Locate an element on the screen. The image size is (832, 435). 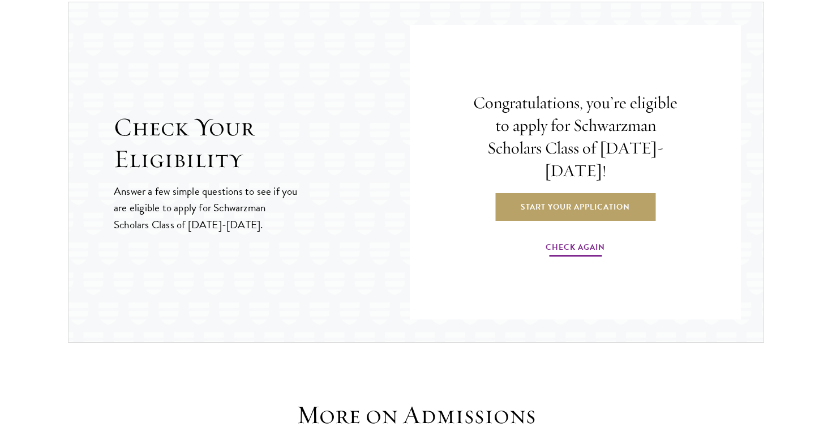
a: Start Your Application is located at coordinates (575, 207).